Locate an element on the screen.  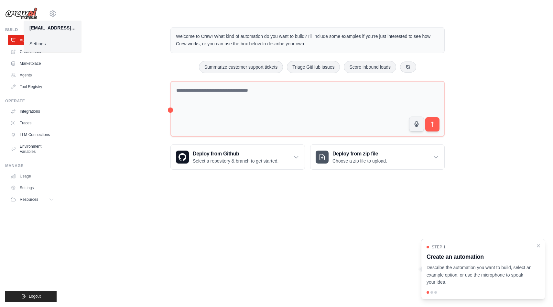
div: Build is located at coordinates (31, 30).